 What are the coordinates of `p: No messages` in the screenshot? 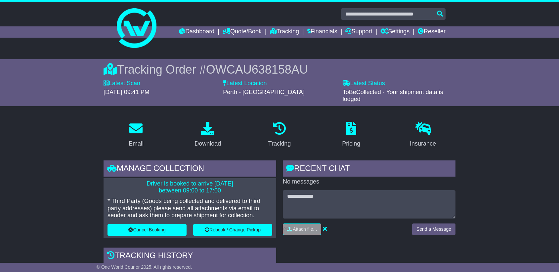 It's located at (369, 182).